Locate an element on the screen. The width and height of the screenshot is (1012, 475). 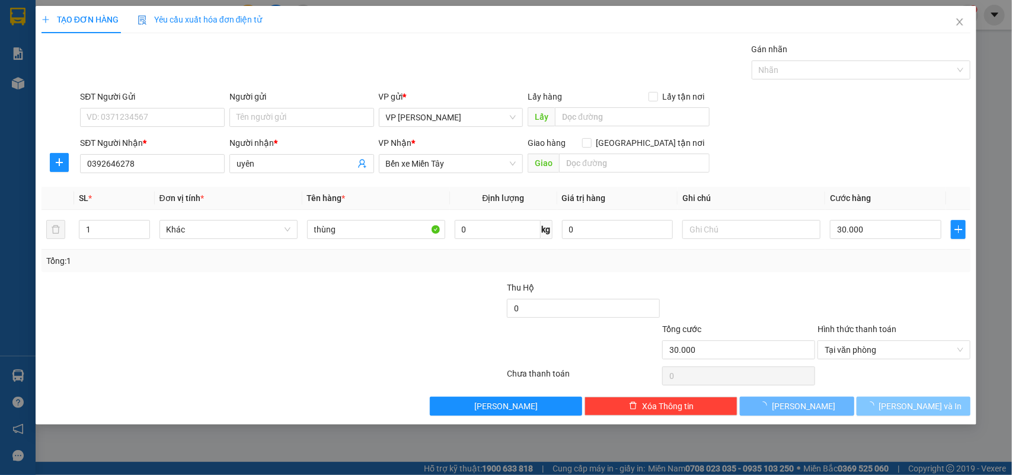
span: TẠO ĐƠN HÀNG is located at coordinates (80, 20).